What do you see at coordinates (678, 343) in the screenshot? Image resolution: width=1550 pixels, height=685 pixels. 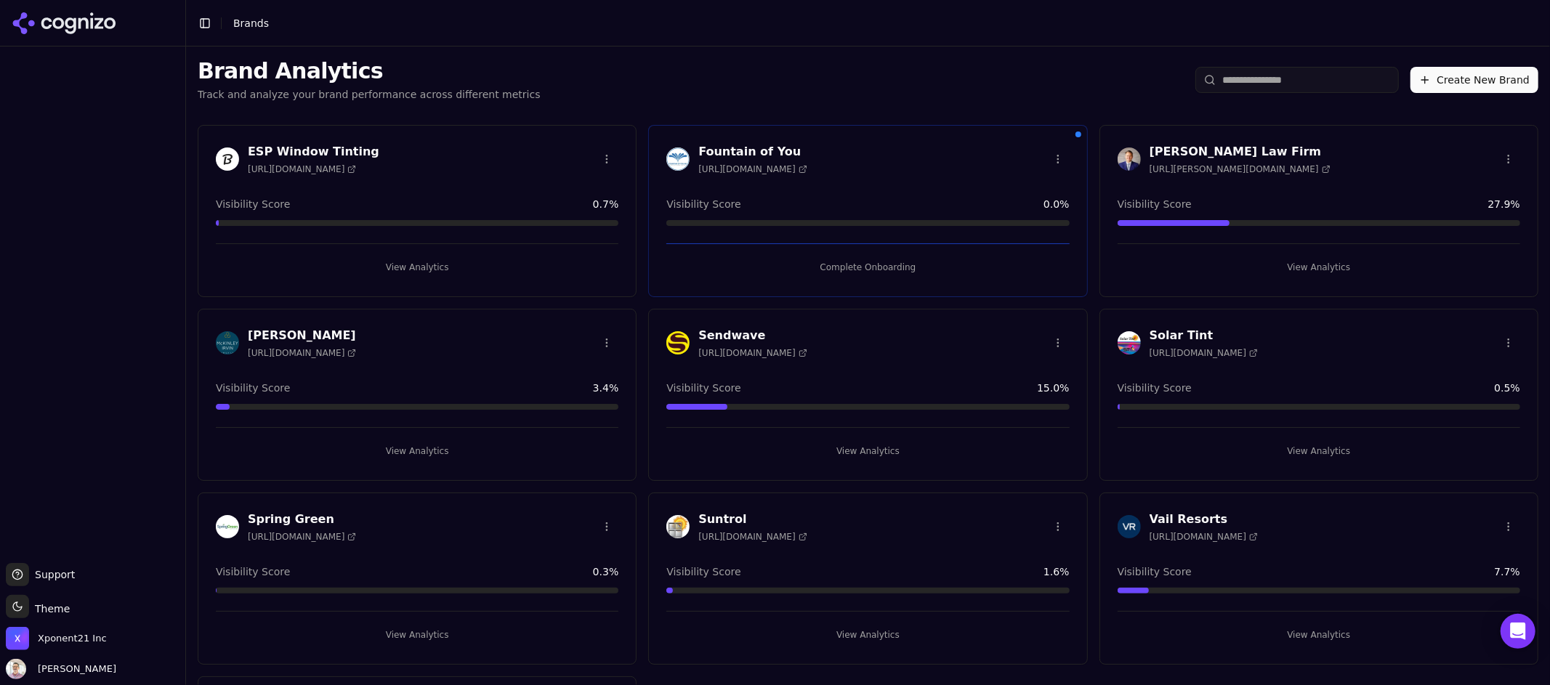 I see `img: Sendwave` at bounding box center [678, 343].